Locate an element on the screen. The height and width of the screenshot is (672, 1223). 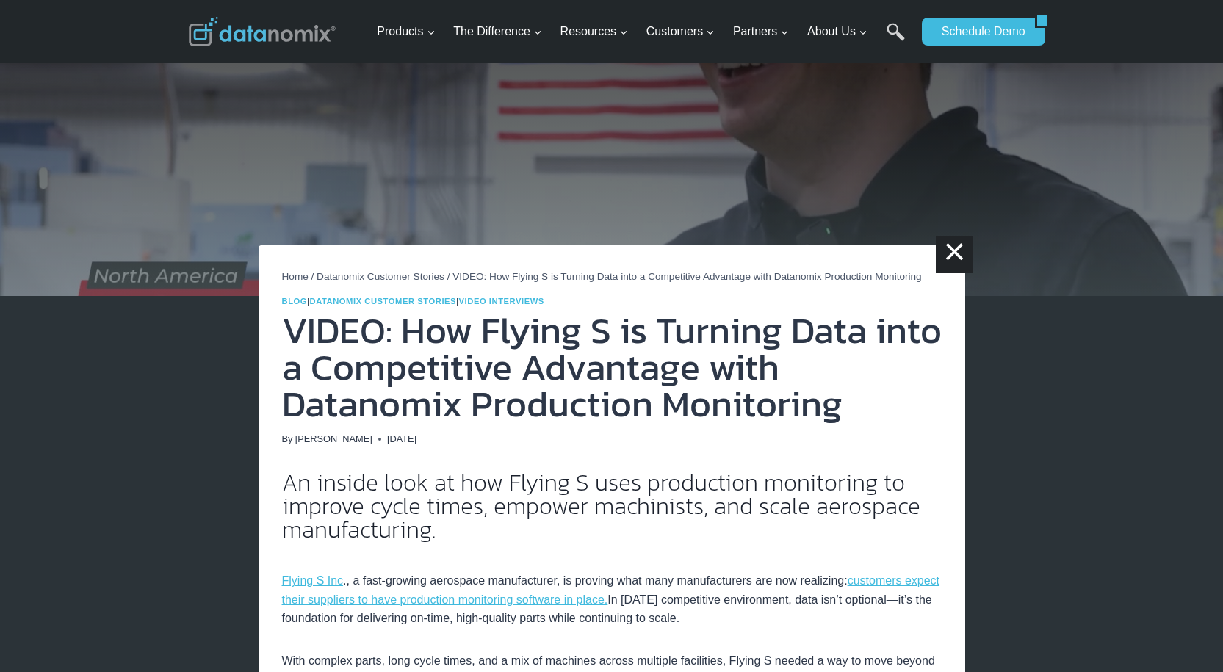
span: Datanomix Customer Stories is located at coordinates (380, 276).